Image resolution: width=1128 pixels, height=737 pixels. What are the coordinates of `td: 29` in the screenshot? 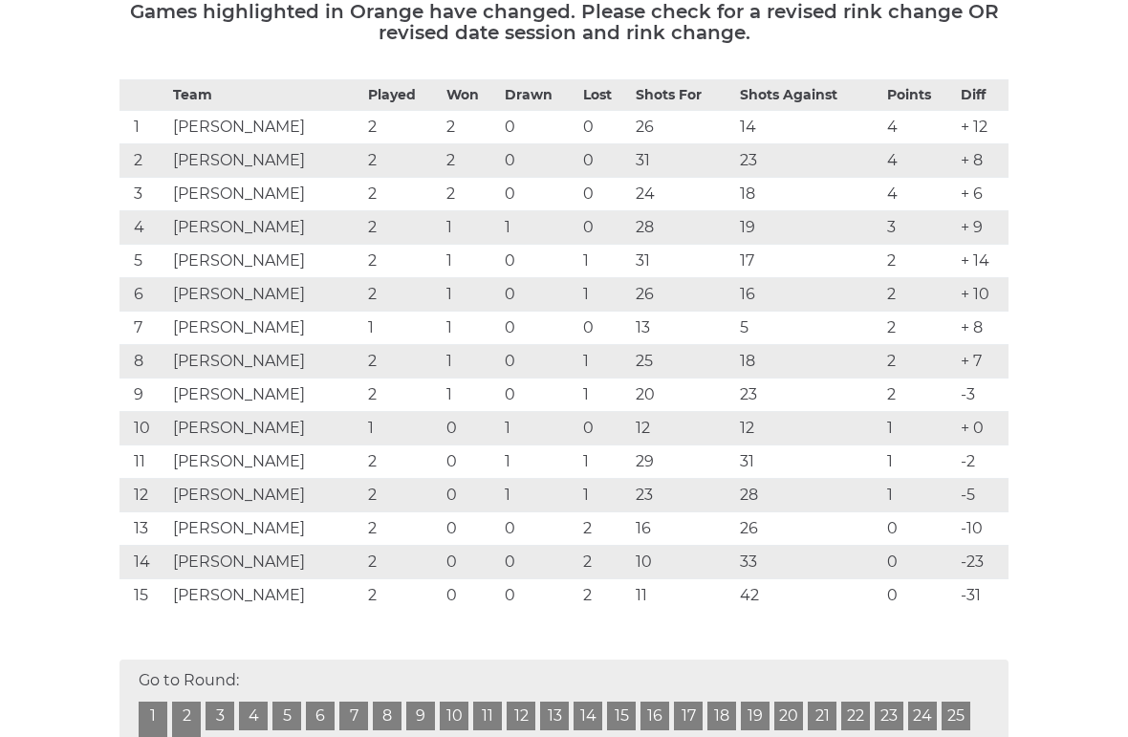 It's located at (683, 461).